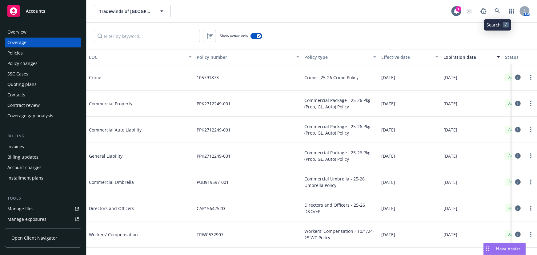  What do you see at coordinates (248, 57) in the screenshot?
I see `button: Policy number` at bounding box center [248, 57].